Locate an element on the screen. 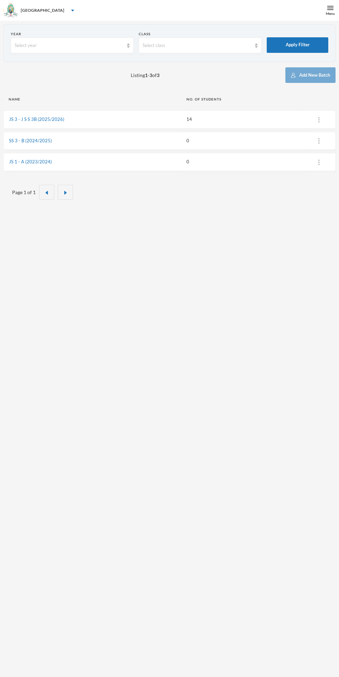  a: JS 3 - J S S 3B (2025/2026) is located at coordinates (37, 119).